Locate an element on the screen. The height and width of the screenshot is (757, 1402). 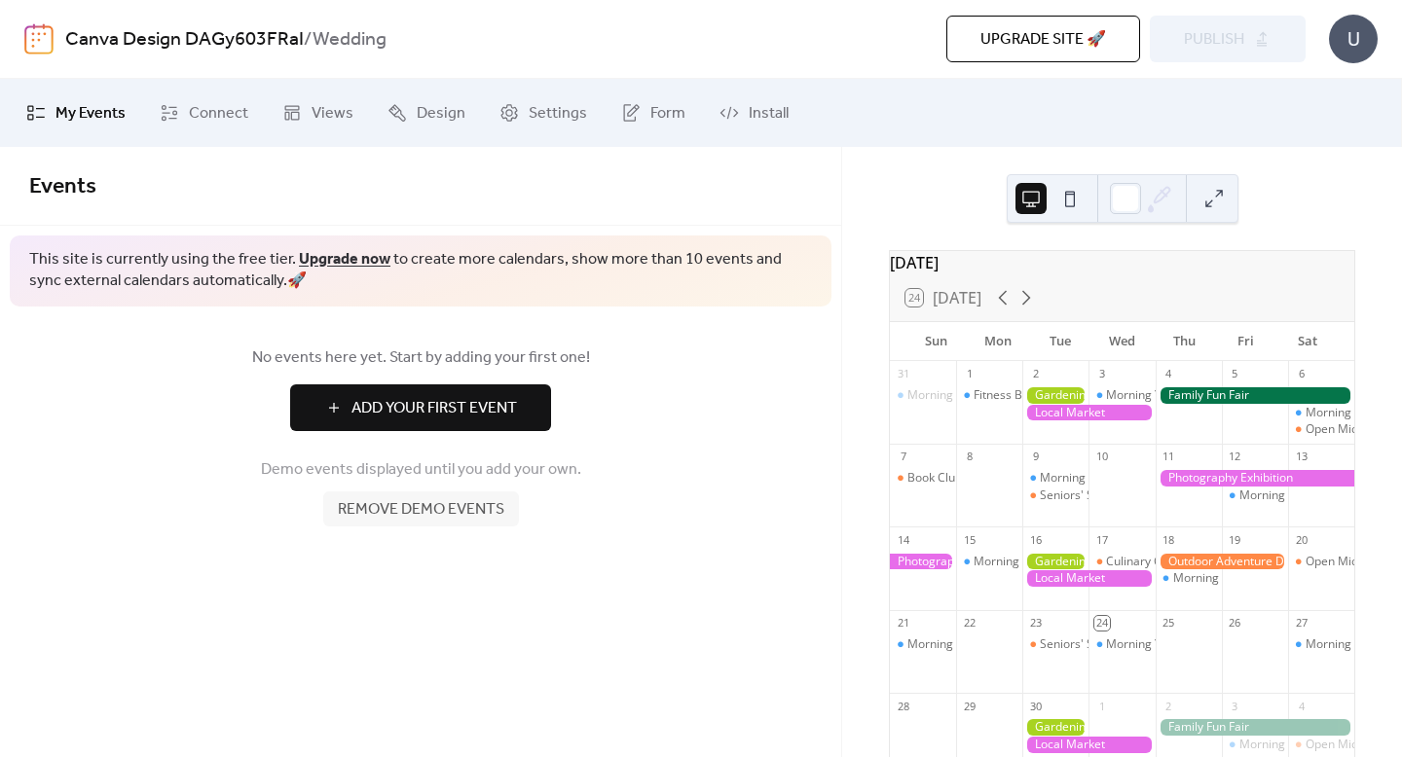
div: 21 is located at coordinates (902, 623).